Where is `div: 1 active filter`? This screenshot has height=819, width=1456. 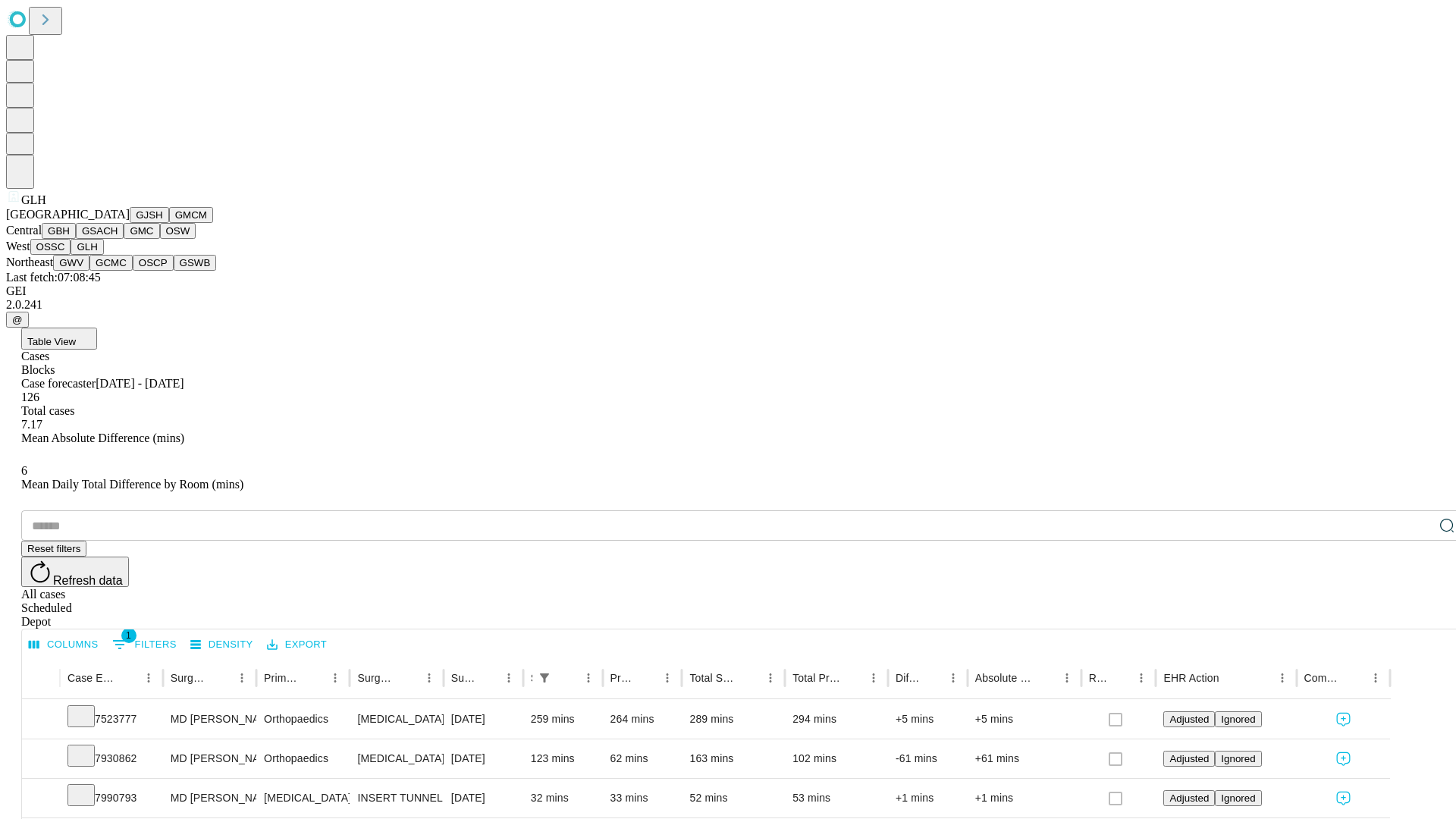
div: 1 active filter is located at coordinates (544, 678).